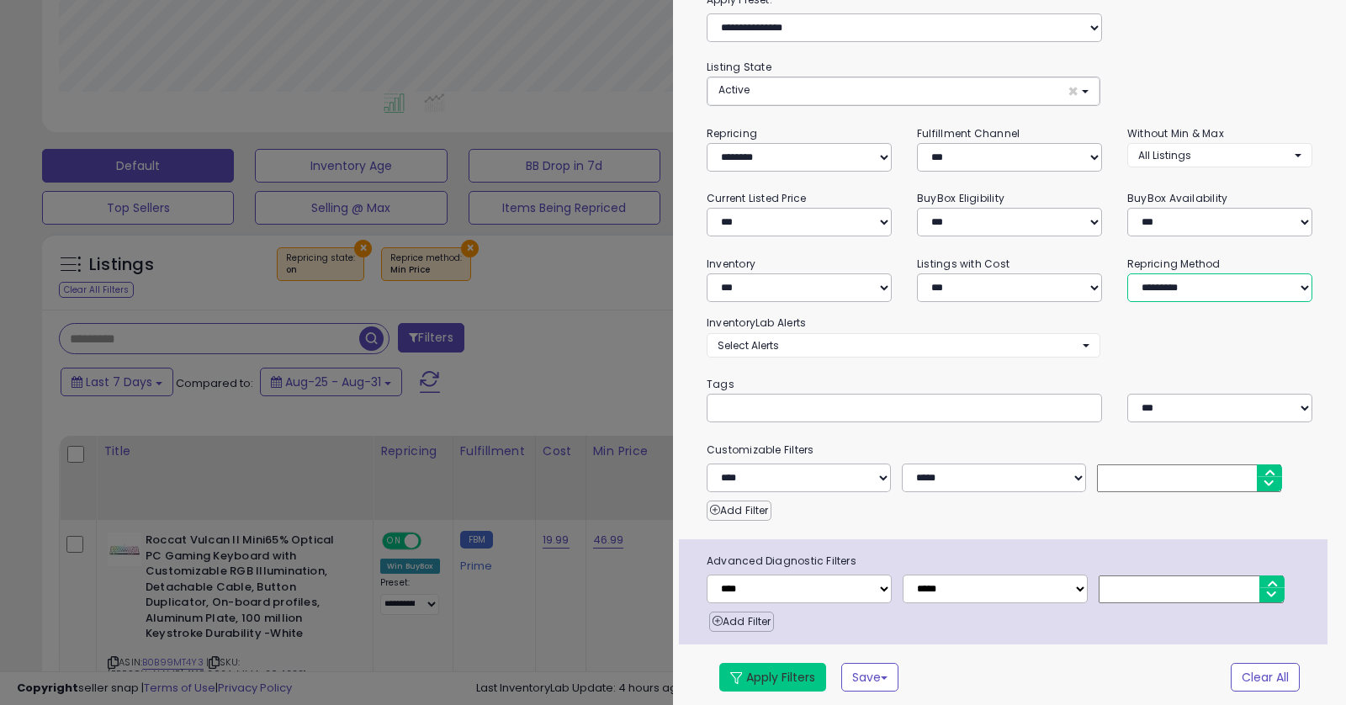 The width and height of the screenshot is (1346, 705). What do you see at coordinates (1174, 263) in the screenshot?
I see `small: Repricing Method` at bounding box center [1174, 263].